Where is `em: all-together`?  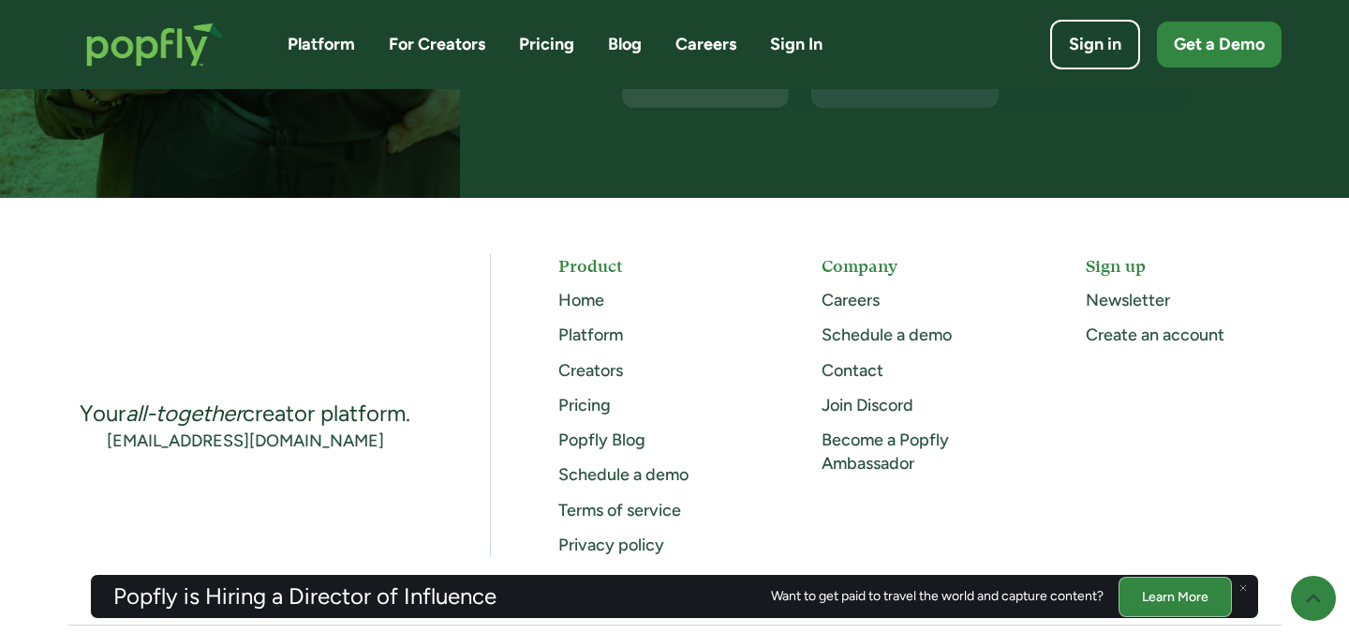
em: all-together is located at coordinates (184, 412).